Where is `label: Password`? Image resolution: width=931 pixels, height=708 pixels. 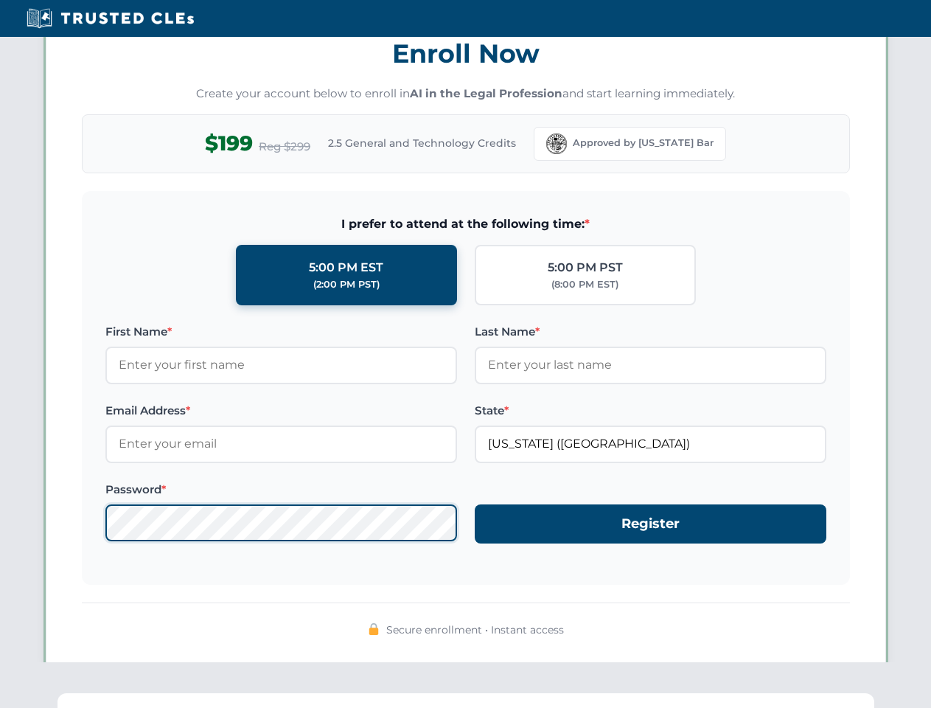 label: Password is located at coordinates (281, 489).